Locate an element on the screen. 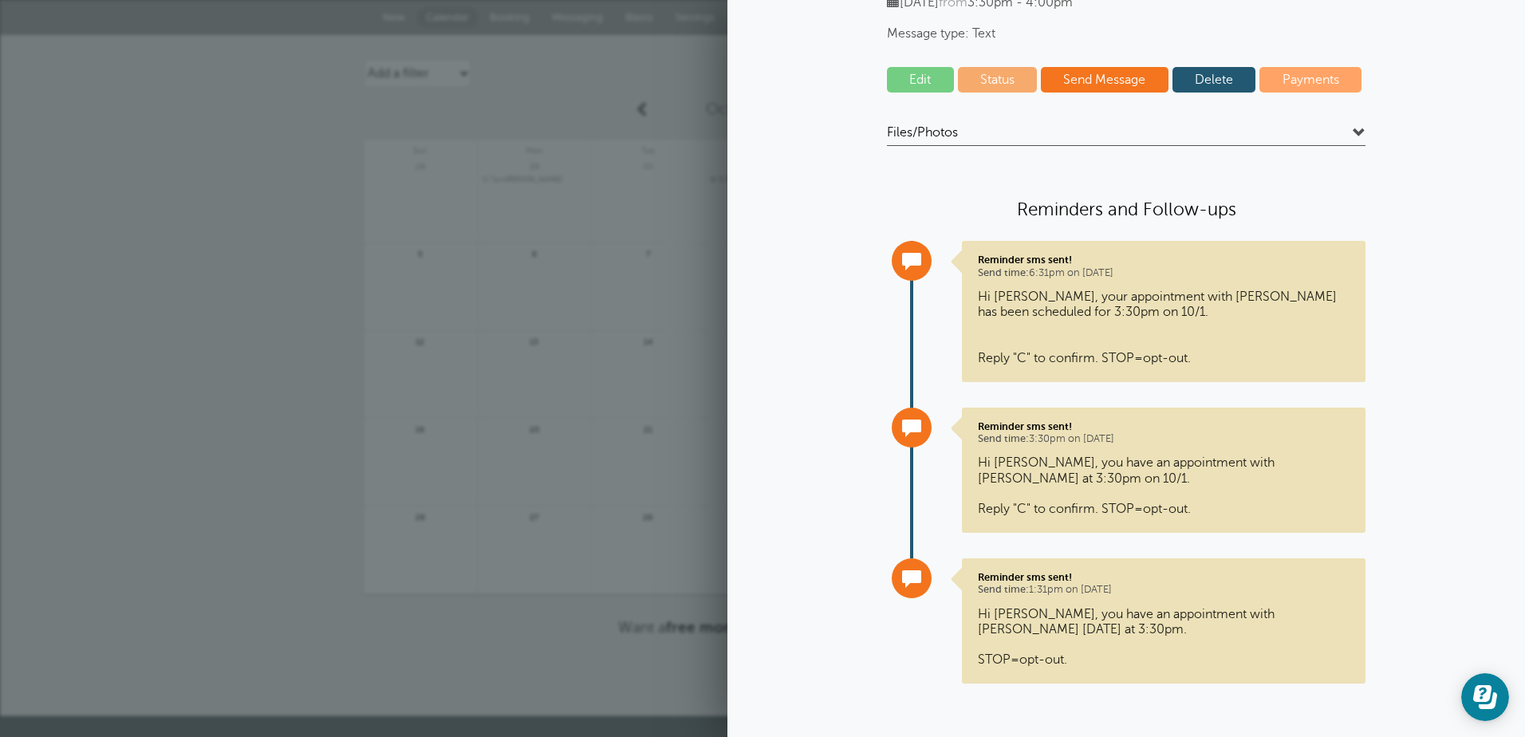 The image size is (1525, 737). span: Settings is located at coordinates (695, 17).